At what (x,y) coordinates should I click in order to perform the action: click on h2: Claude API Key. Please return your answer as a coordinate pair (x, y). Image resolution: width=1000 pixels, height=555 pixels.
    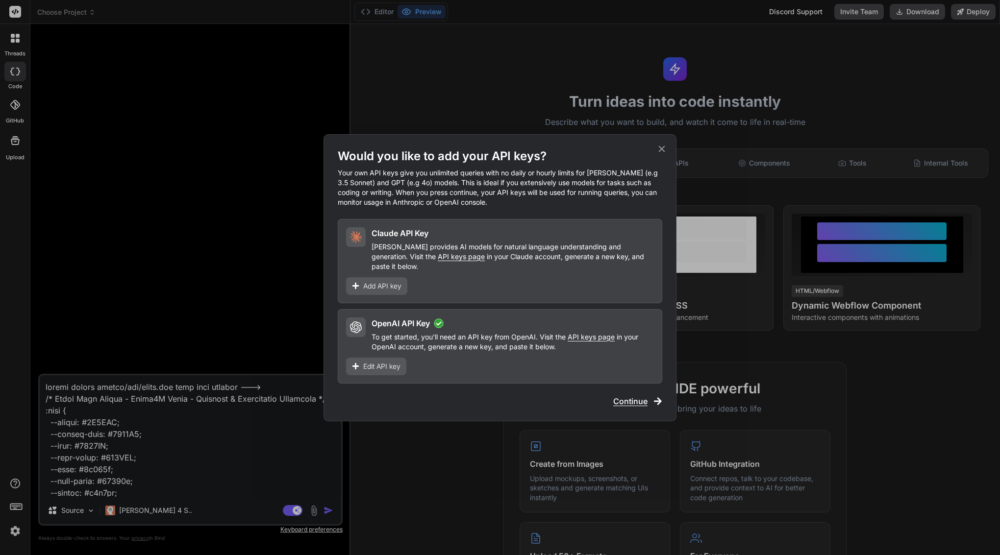
    Looking at the image, I should click on (400, 233).